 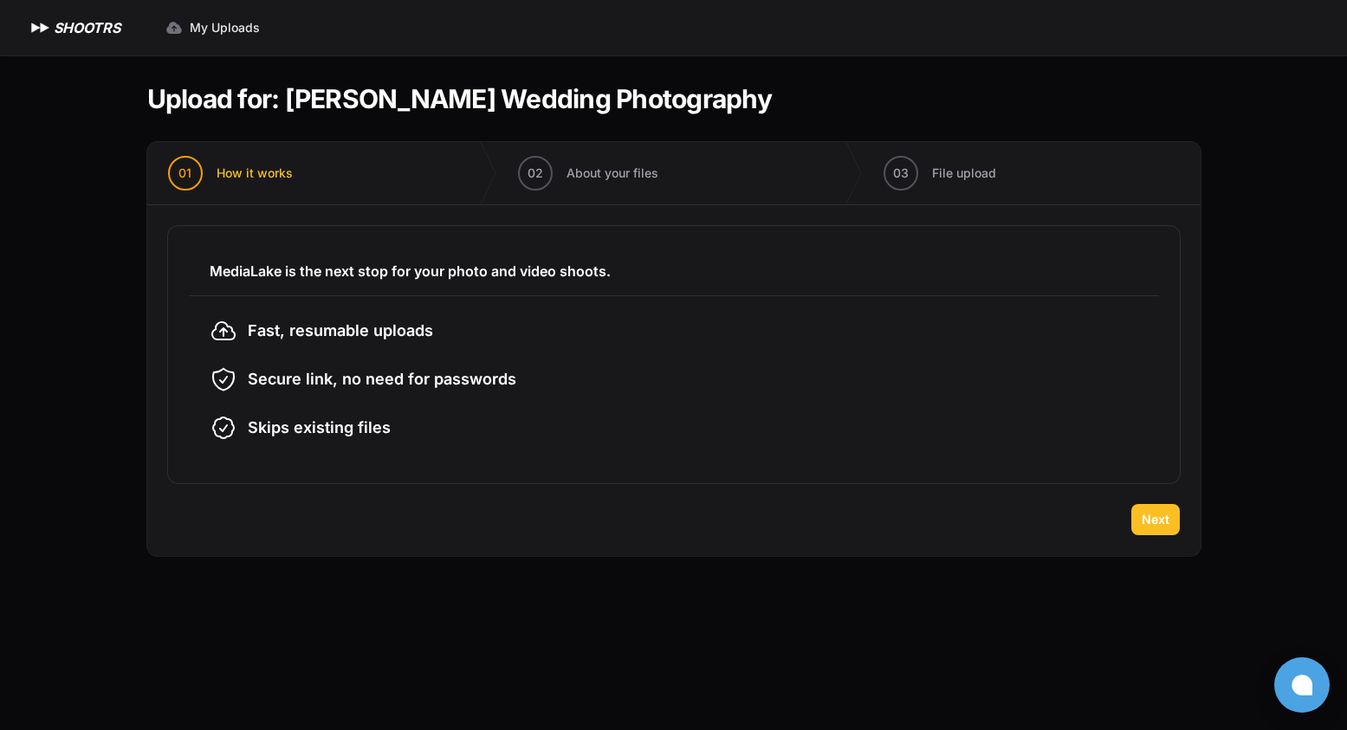 I want to click on span: How it works, so click(x=255, y=173).